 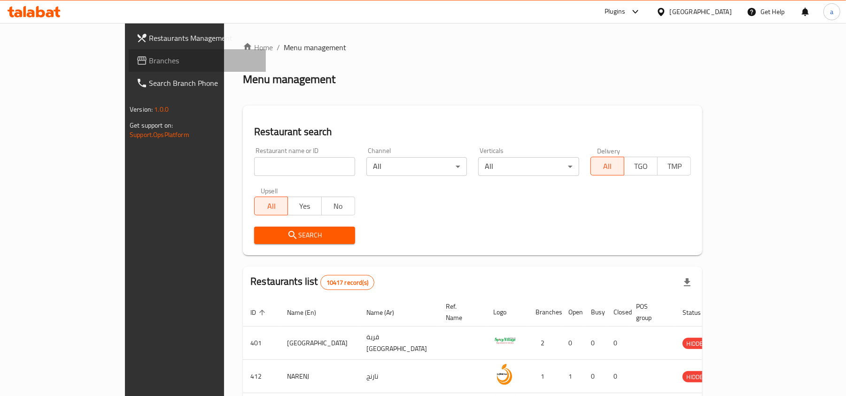 What do you see at coordinates (347, 283) in the screenshot?
I see `span: 10417 record(s)` at bounding box center [347, 283].